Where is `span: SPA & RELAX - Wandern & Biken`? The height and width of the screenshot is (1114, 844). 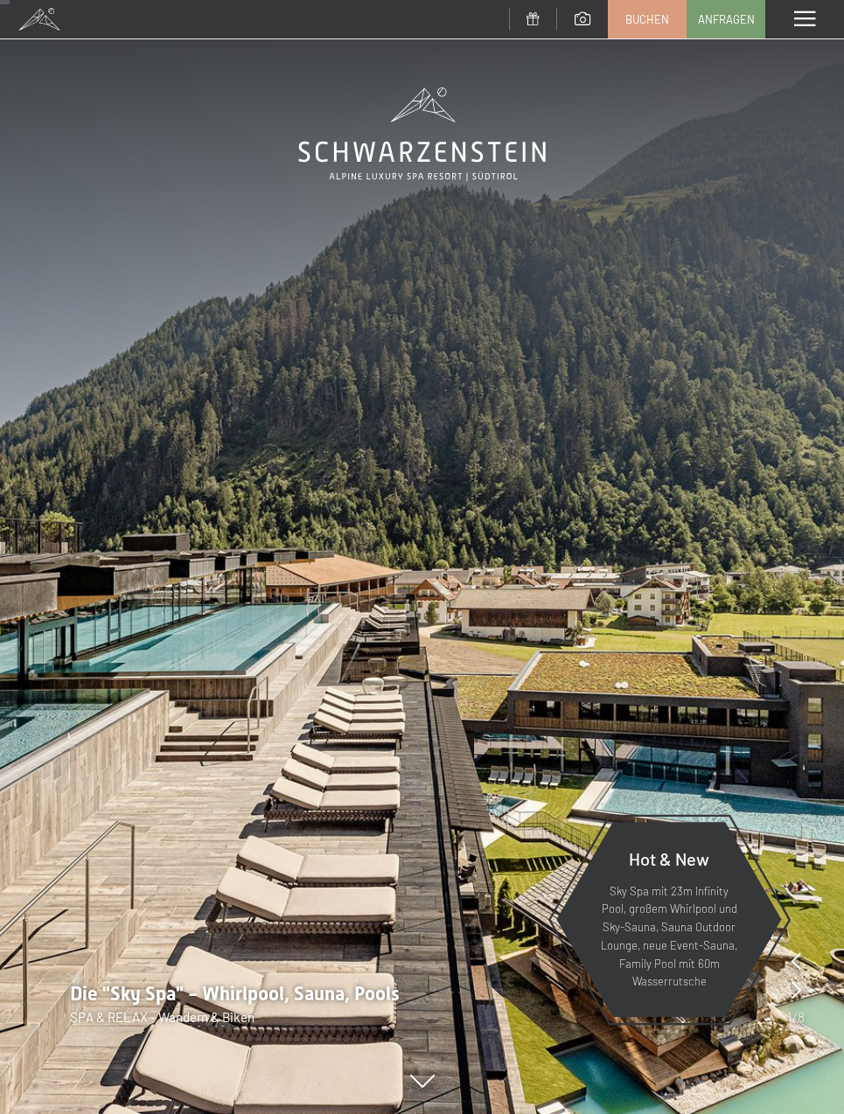
span: SPA & RELAX - Wandern & Biken is located at coordinates (162, 1017).